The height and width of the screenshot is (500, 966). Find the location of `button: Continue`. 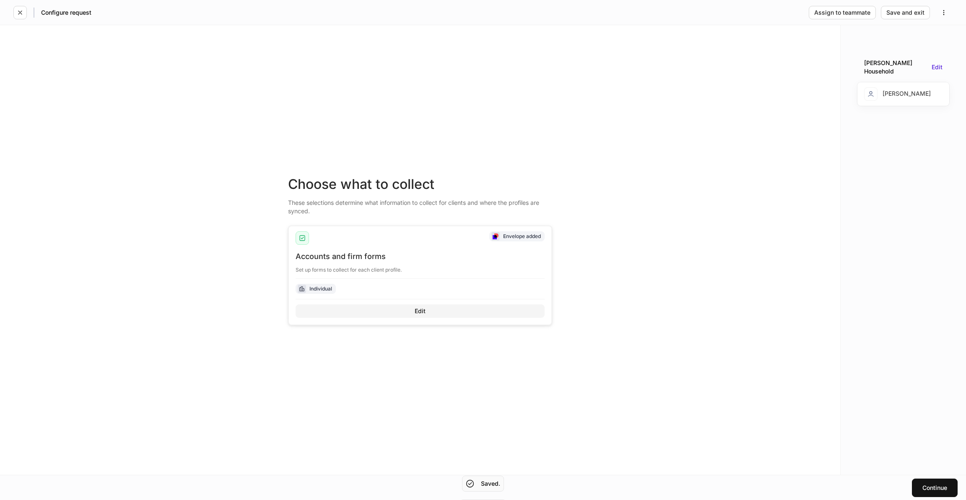

button: Continue is located at coordinates (935, 487).